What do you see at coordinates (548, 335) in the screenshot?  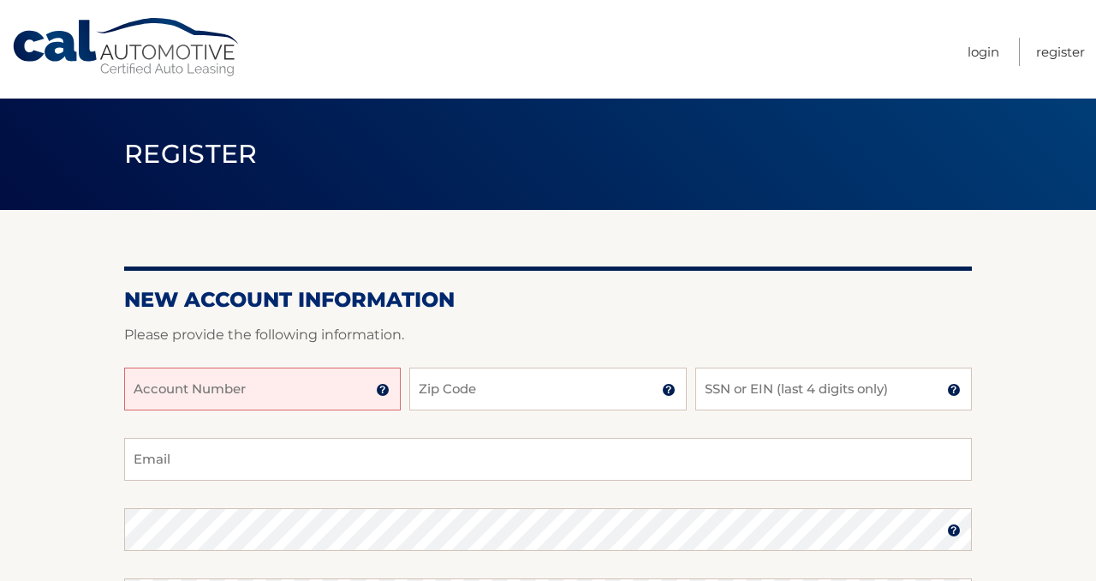 I see `p: Please provide the following information.` at bounding box center [548, 335].